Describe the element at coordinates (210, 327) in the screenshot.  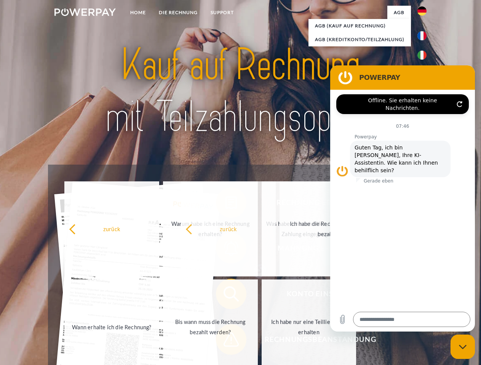
I see `div: Bis wann muss die Rechnung bezahlt werden?` at that location.